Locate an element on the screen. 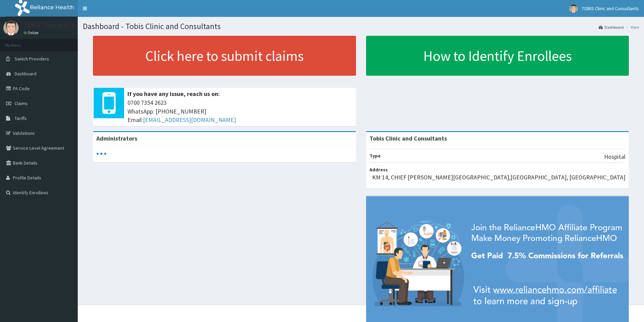 The height and width of the screenshot is (322, 644). a: Click here to submit claims is located at coordinates (225, 56).